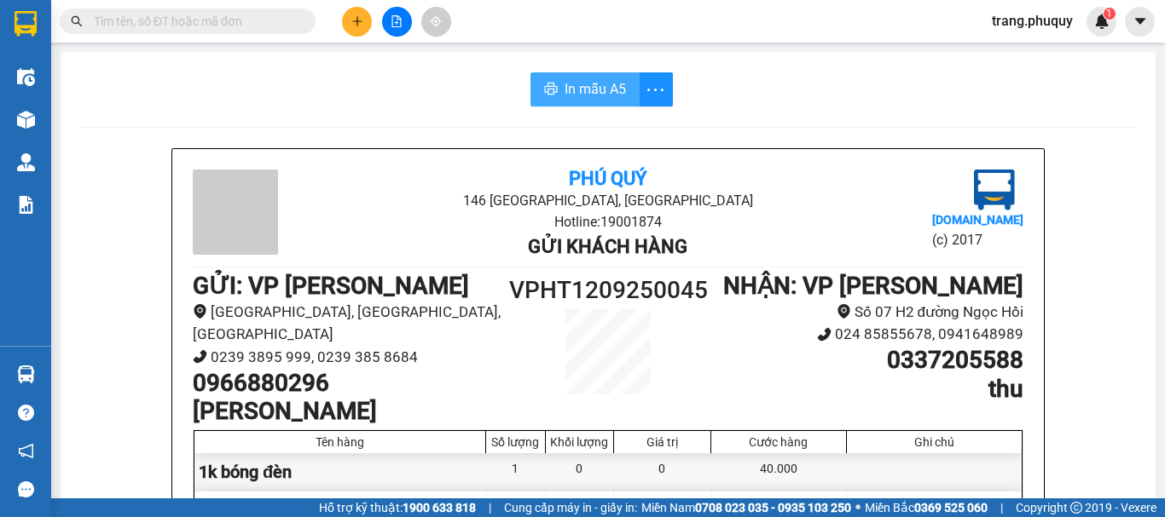  I want to click on sup: 1, so click(1109, 14).